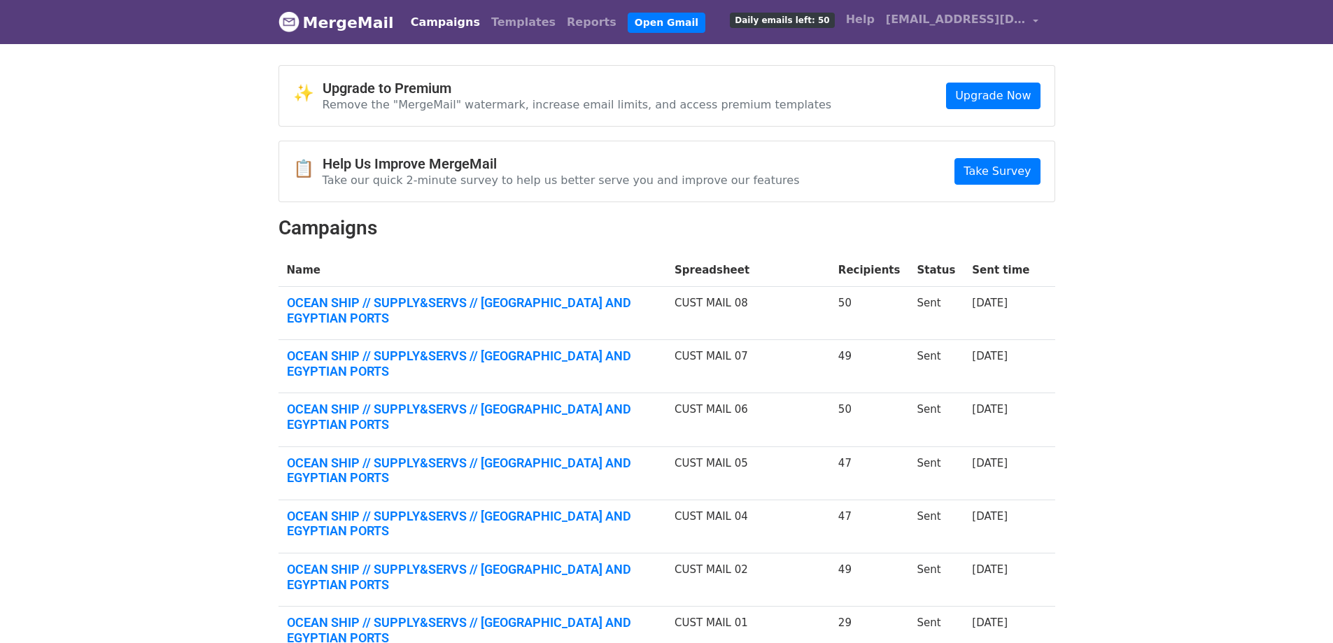  Describe the element at coordinates (524, 22) in the screenshot. I see `a: Templates` at that location.